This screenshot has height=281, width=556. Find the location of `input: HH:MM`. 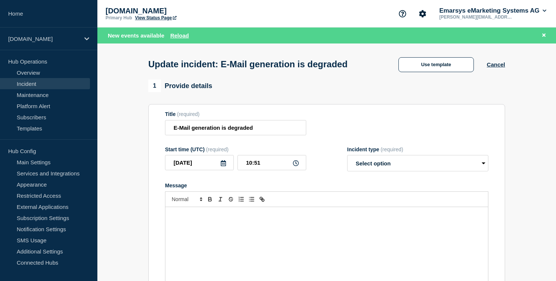

input: HH:MM is located at coordinates (272, 162).